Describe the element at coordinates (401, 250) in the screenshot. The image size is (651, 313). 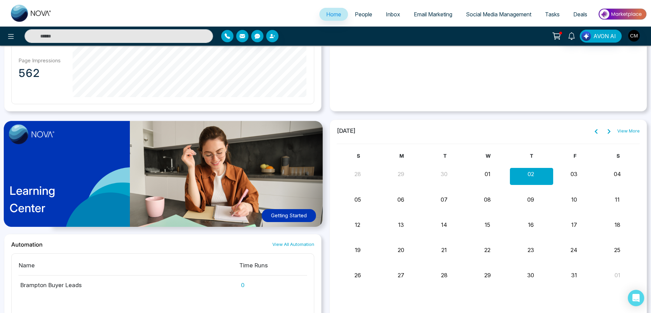
I see `button: 20` at that location.